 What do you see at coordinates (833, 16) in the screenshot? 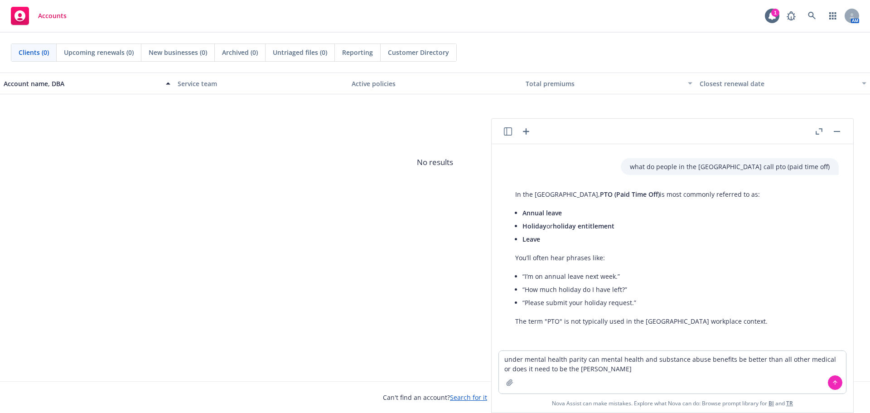
I see `a: Switch app` at bounding box center [833, 16].